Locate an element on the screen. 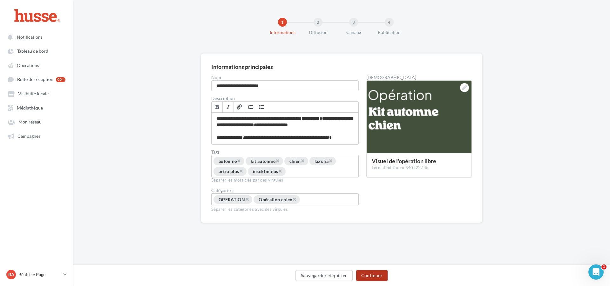  span: artro plus is located at coordinates (229, 172).